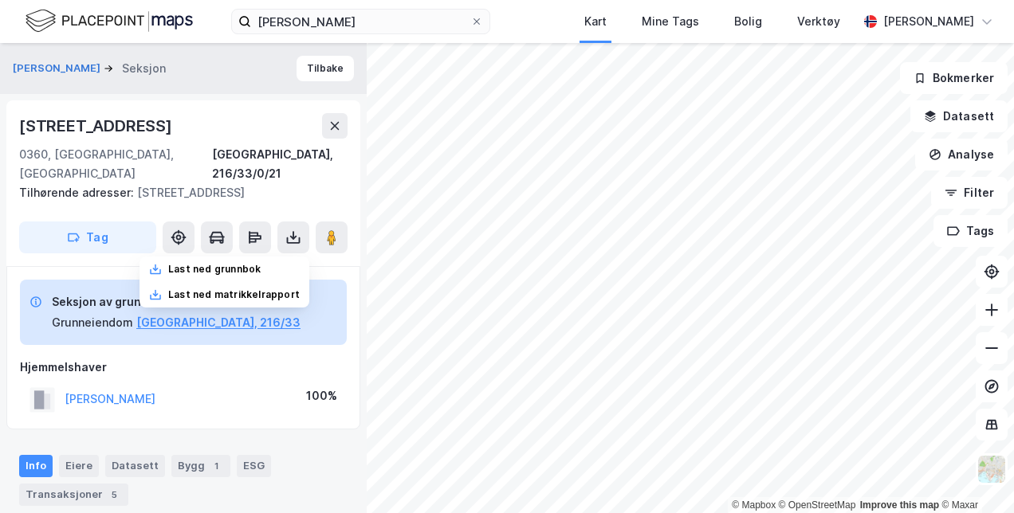 This screenshot has width=1014, height=513. I want to click on button: Filter, so click(969, 193).